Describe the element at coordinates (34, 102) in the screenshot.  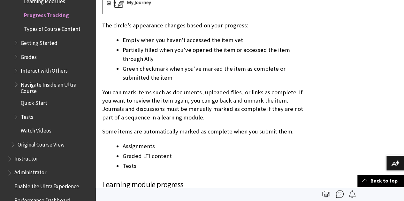
I see `span: Quick Start` at that location.